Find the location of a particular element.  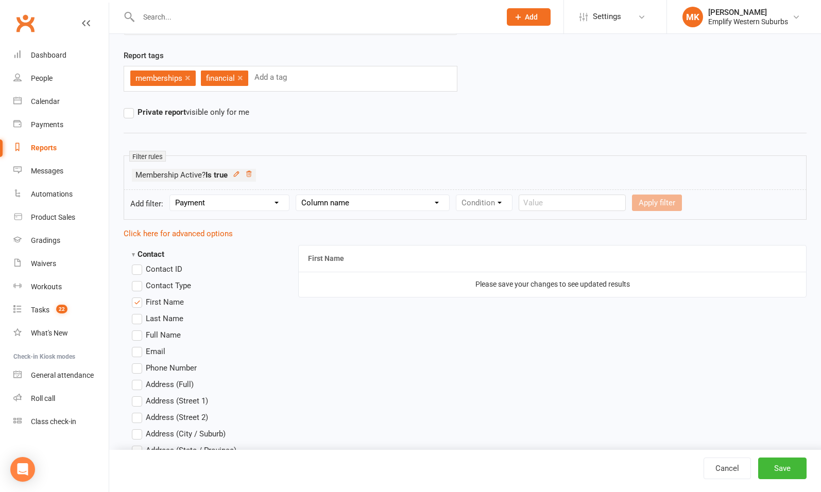

span: Email is located at coordinates (155, 351).